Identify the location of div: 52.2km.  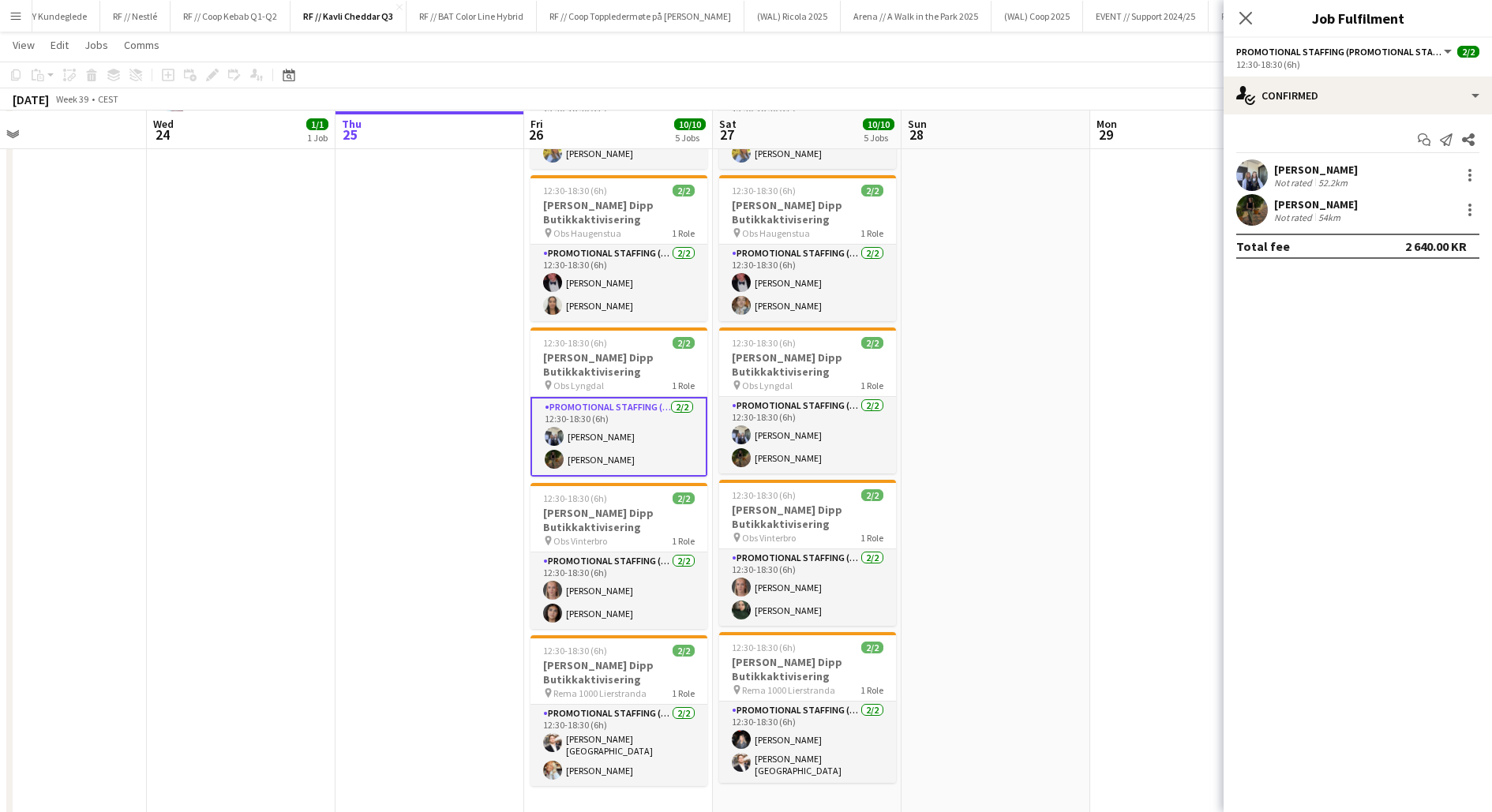
(1333, 182).